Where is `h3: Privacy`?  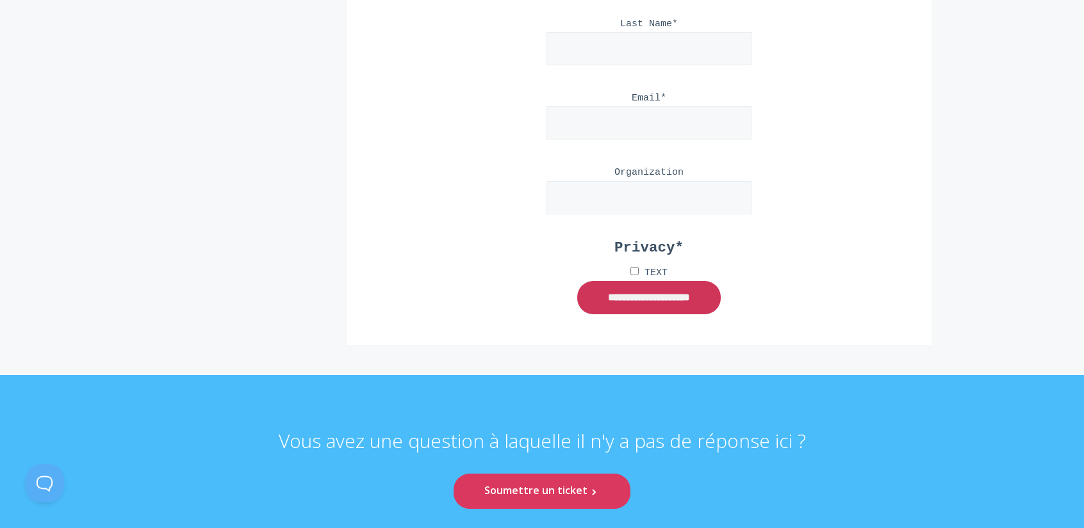
h3: Privacy is located at coordinates (649, 248).